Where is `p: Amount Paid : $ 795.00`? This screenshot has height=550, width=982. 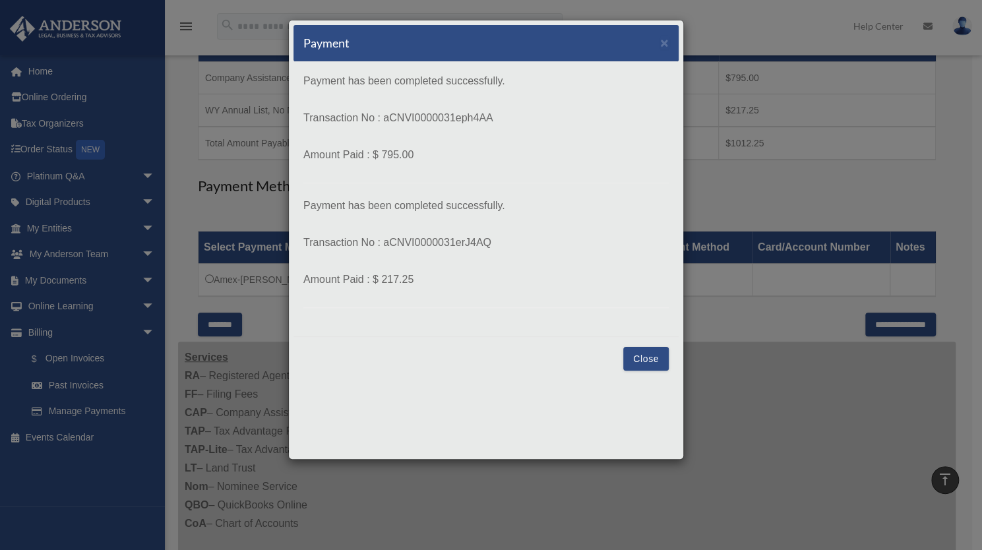
p: Amount Paid : $ 795.00 is located at coordinates (486, 155).